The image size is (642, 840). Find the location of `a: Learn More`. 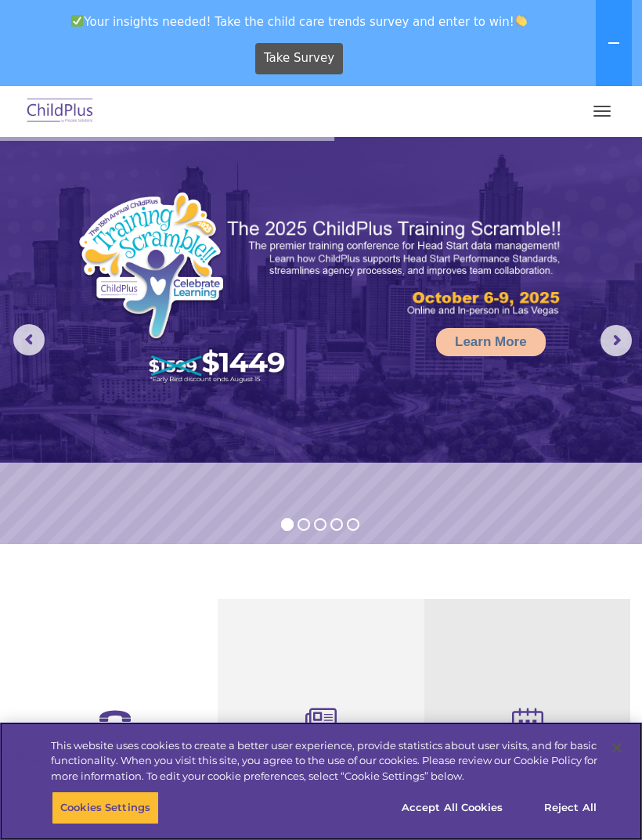

a: Learn More is located at coordinates (491, 342).